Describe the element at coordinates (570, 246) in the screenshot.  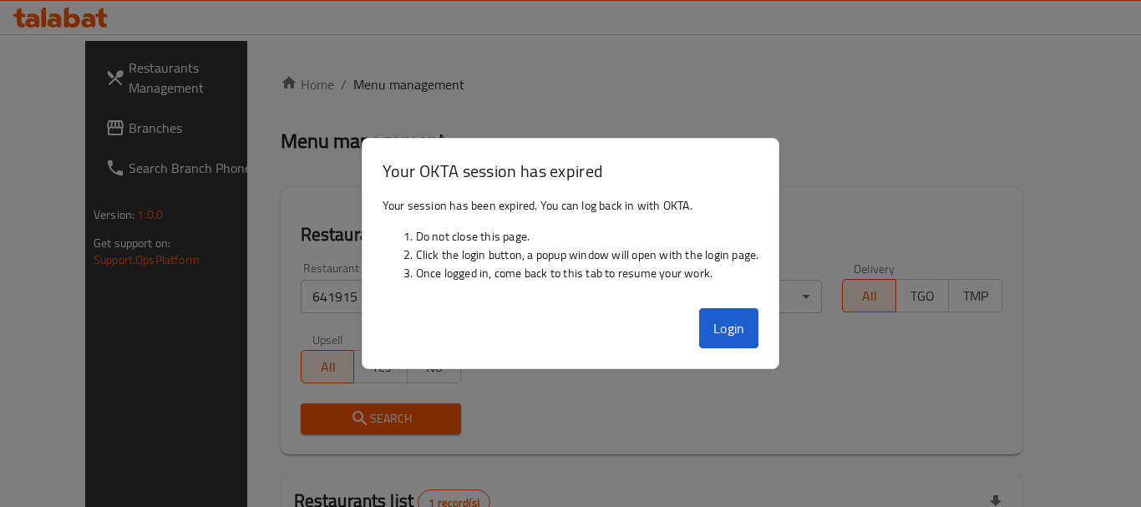
I see `div: Your session has been expired. You can log back in with OKTA.` at that location.